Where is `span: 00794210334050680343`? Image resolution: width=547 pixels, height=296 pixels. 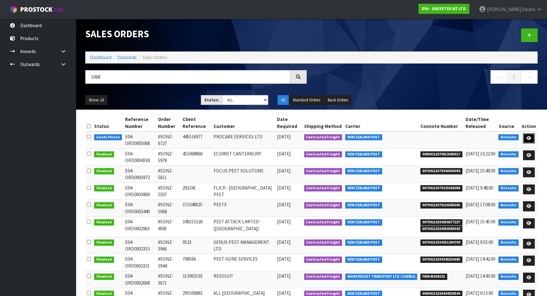
span: 00794210334050680343 is located at coordinates (441, 229).